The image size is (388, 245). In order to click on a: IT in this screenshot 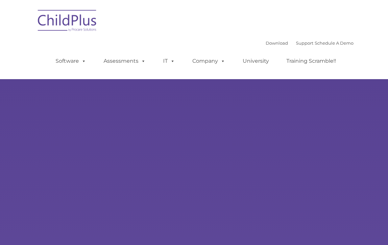, I will do `click(169, 61)`.